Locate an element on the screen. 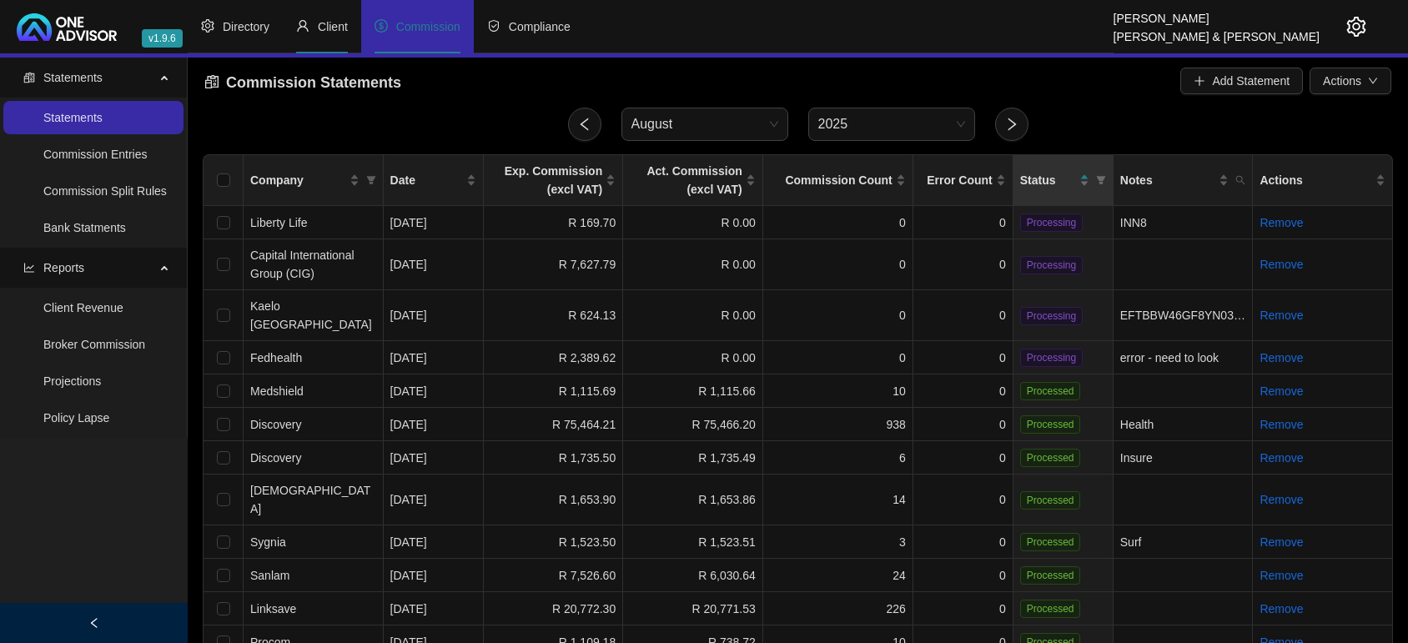 Image resolution: width=1408 pixels, height=643 pixels. span: plus is located at coordinates (1199, 81).